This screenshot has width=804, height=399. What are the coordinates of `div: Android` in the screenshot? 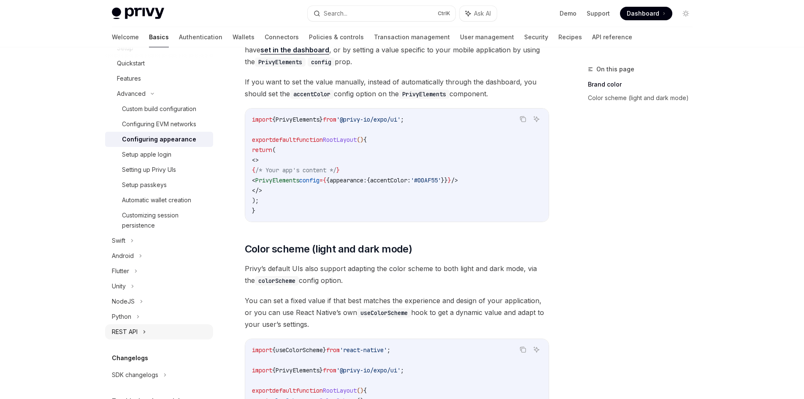 It's located at (123, 256).